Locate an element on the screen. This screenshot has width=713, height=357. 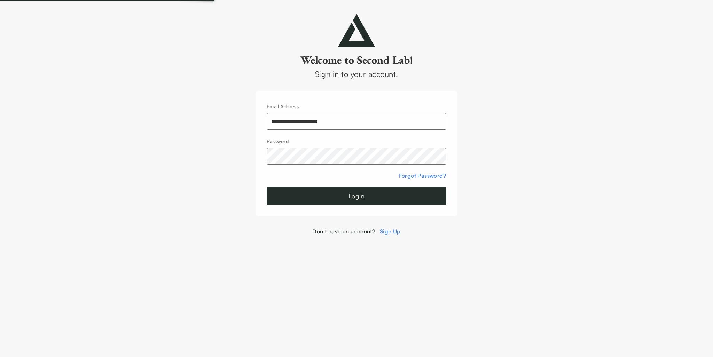
label: Email Address is located at coordinates (283, 106).